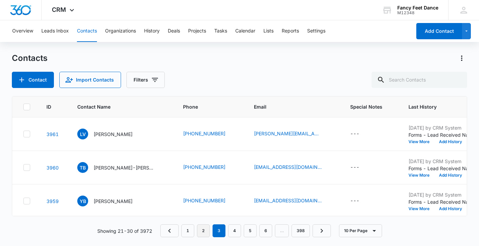 The image size is (479, 246). Describe the element at coordinates (322, 231) in the screenshot. I see `a: Next Page` at that location.